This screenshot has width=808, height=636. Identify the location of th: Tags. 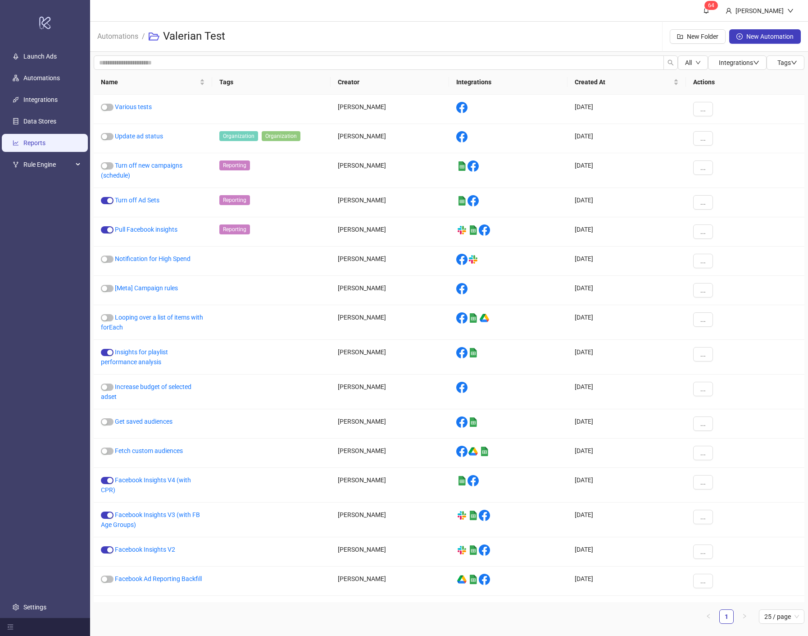
(271, 82).